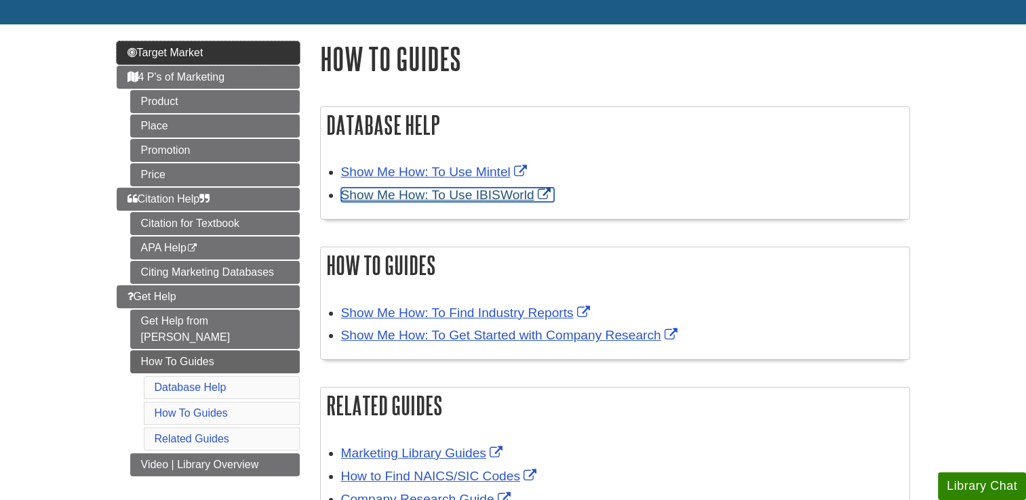  What do you see at coordinates (165, 52) in the screenshot?
I see `span: Target Market` at bounding box center [165, 52].